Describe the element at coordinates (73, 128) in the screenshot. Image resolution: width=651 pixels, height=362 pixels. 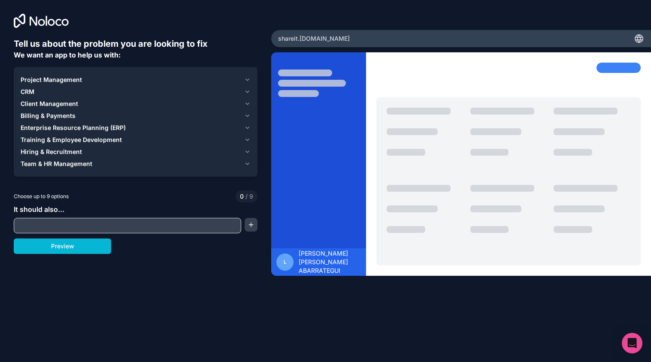
I see `span: Enterprise Resource Planning (ERP)` at that location.